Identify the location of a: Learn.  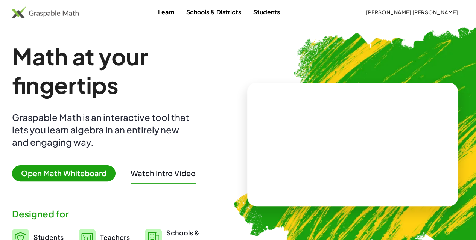
(166, 12).